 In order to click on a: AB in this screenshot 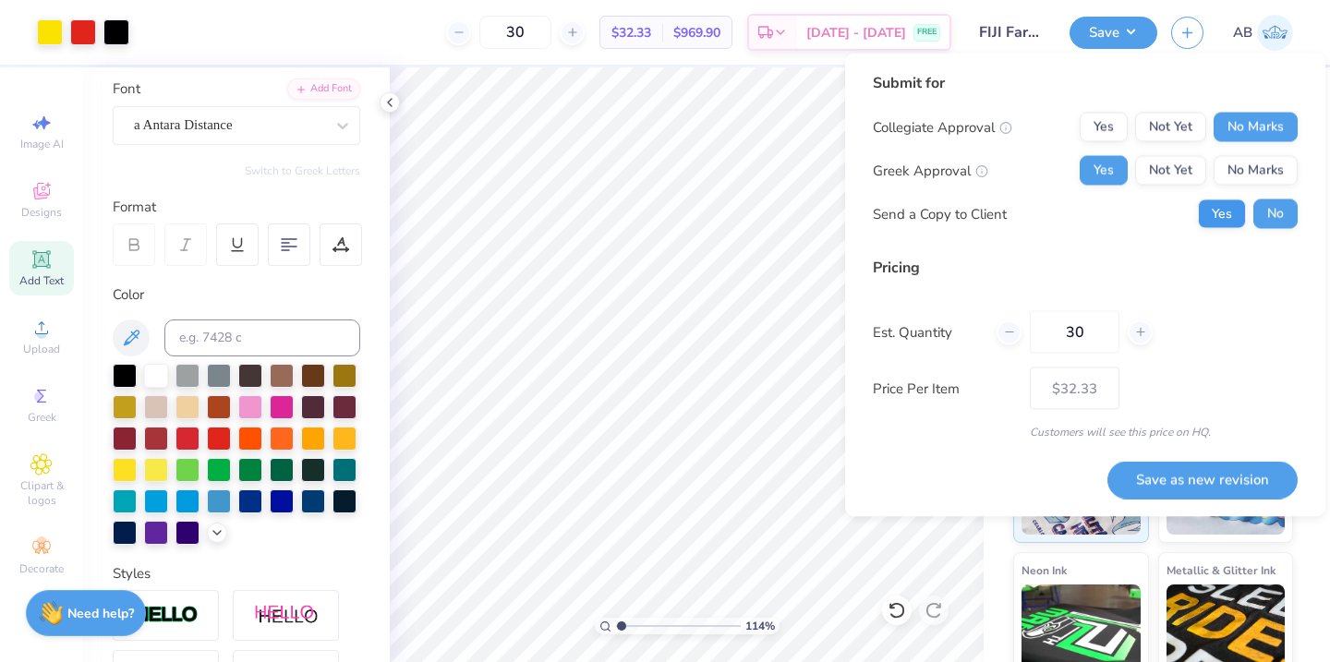, I will do `click(1262, 32)`.